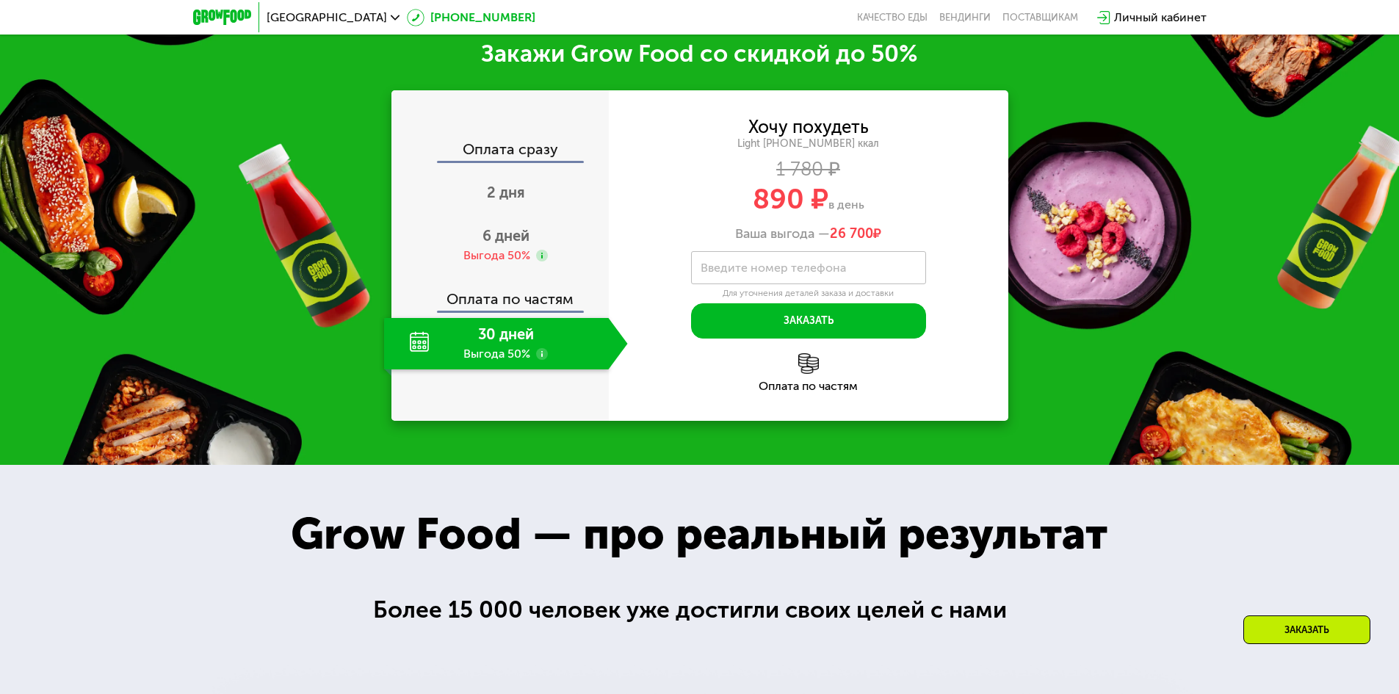  I want to click on div: Grow Food — про реальный результат, so click(699, 534).